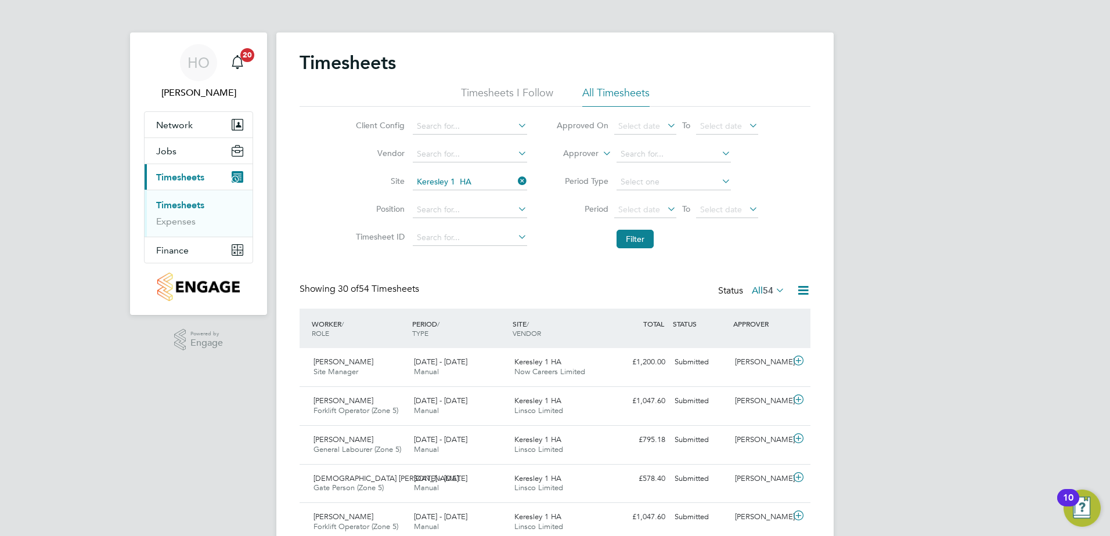 The height and width of the screenshot is (536, 1110). Describe the element at coordinates (378, 209) in the screenshot. I see `label: Position` at that location.